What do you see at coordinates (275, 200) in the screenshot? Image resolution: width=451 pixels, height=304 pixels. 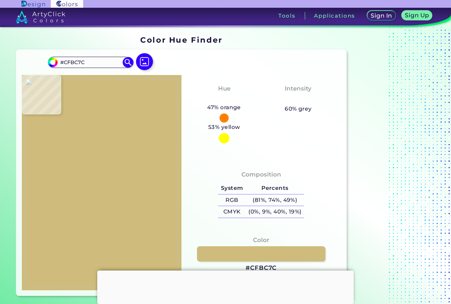 I see `h5: (81%, 74%, 49%)` at bounding box center [275, 200].